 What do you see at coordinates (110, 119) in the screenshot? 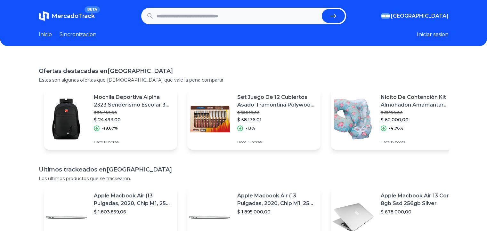
I see `a: Featured imageMochila Deportiva Alpina 2323 Senderismo Escolar 35 Lts$ 30.489,00$ 24.493,00-19,67...` at bounding box center [110, 119].